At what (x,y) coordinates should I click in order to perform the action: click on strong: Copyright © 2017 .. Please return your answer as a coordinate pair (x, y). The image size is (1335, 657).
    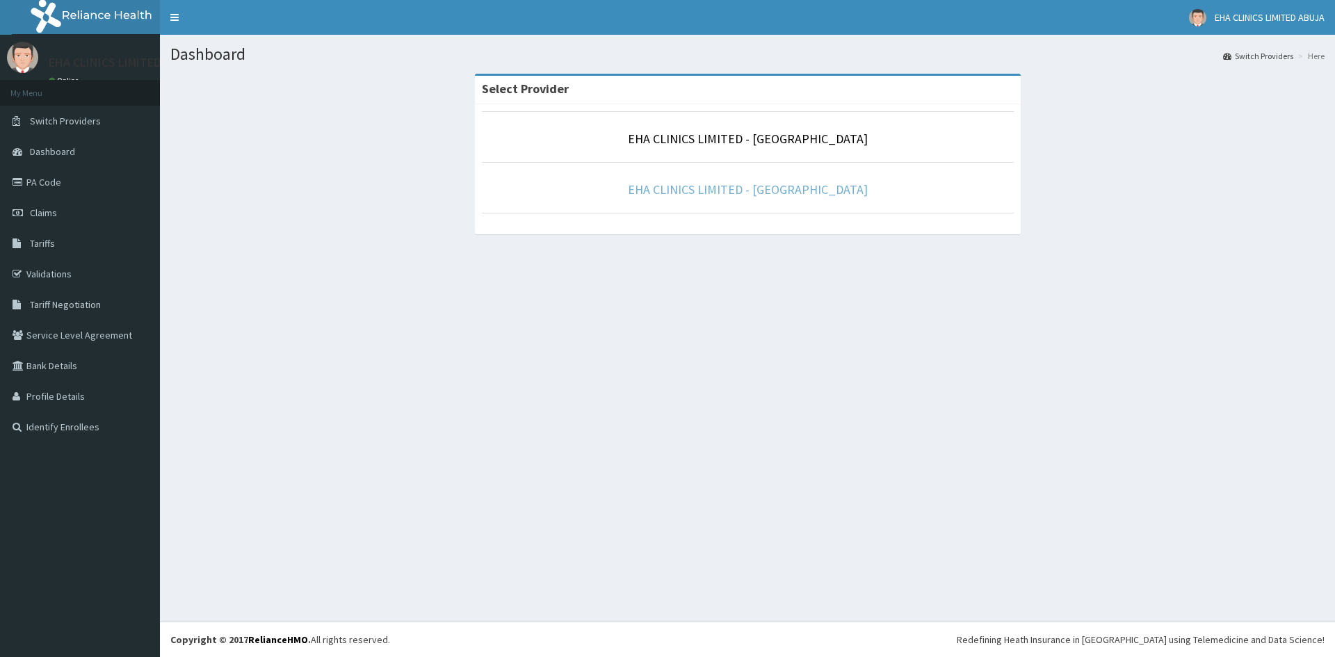
    Looking at the image, I should click on (241, 640).